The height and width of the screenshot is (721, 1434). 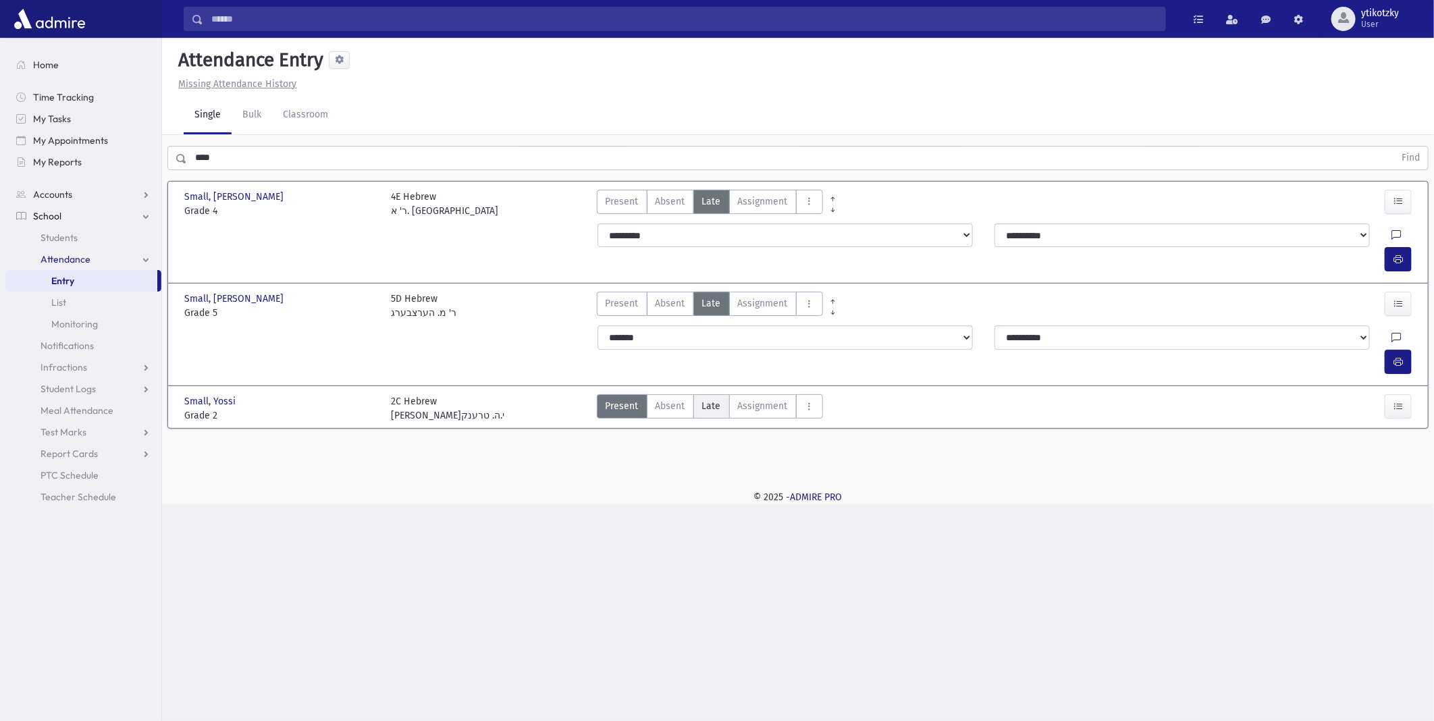 What do you see at coordinates (74, 324) in the screenshot?
I see `span: Monitoring` at bounding box center [74, 324].